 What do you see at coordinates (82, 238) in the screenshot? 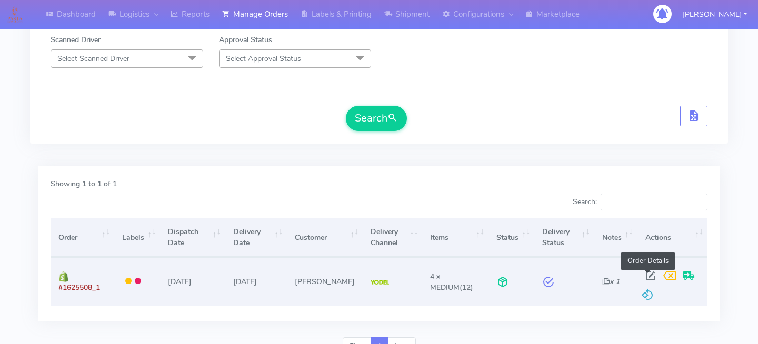
I see `th: Order: activate to sort column ascending` at bounding box center [82, 238].